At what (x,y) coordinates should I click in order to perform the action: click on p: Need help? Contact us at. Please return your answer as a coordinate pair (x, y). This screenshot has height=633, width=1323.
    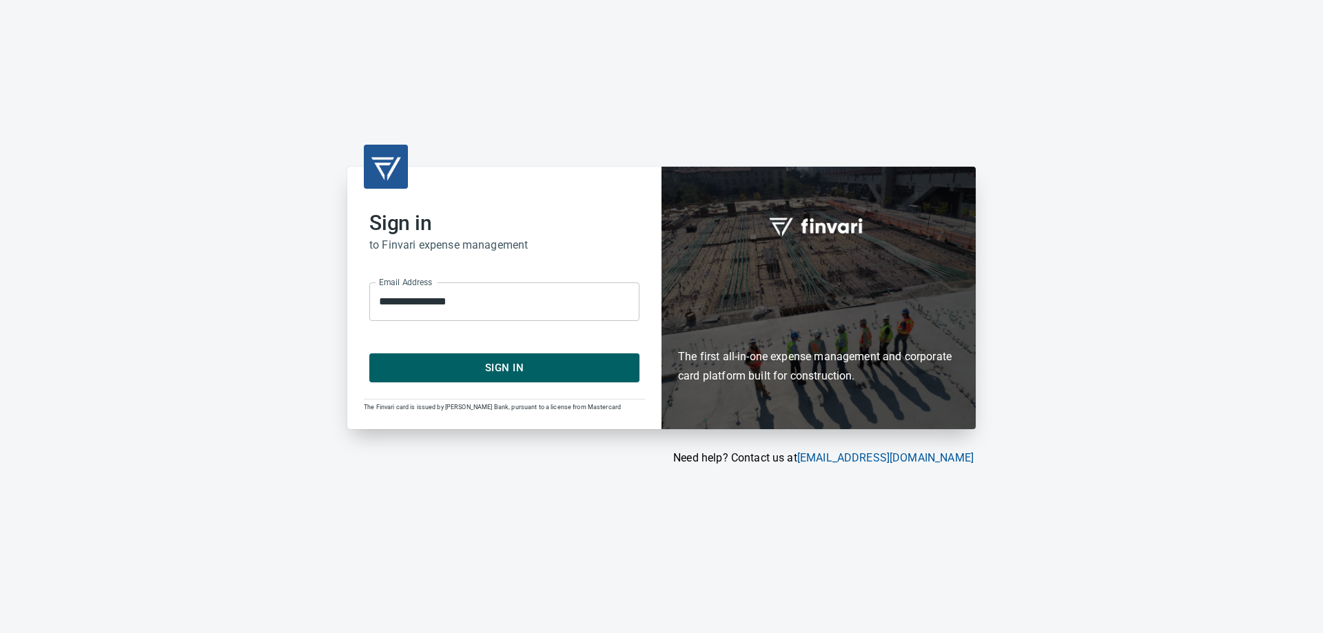
    Looking at the image, I should click on (660, 458).